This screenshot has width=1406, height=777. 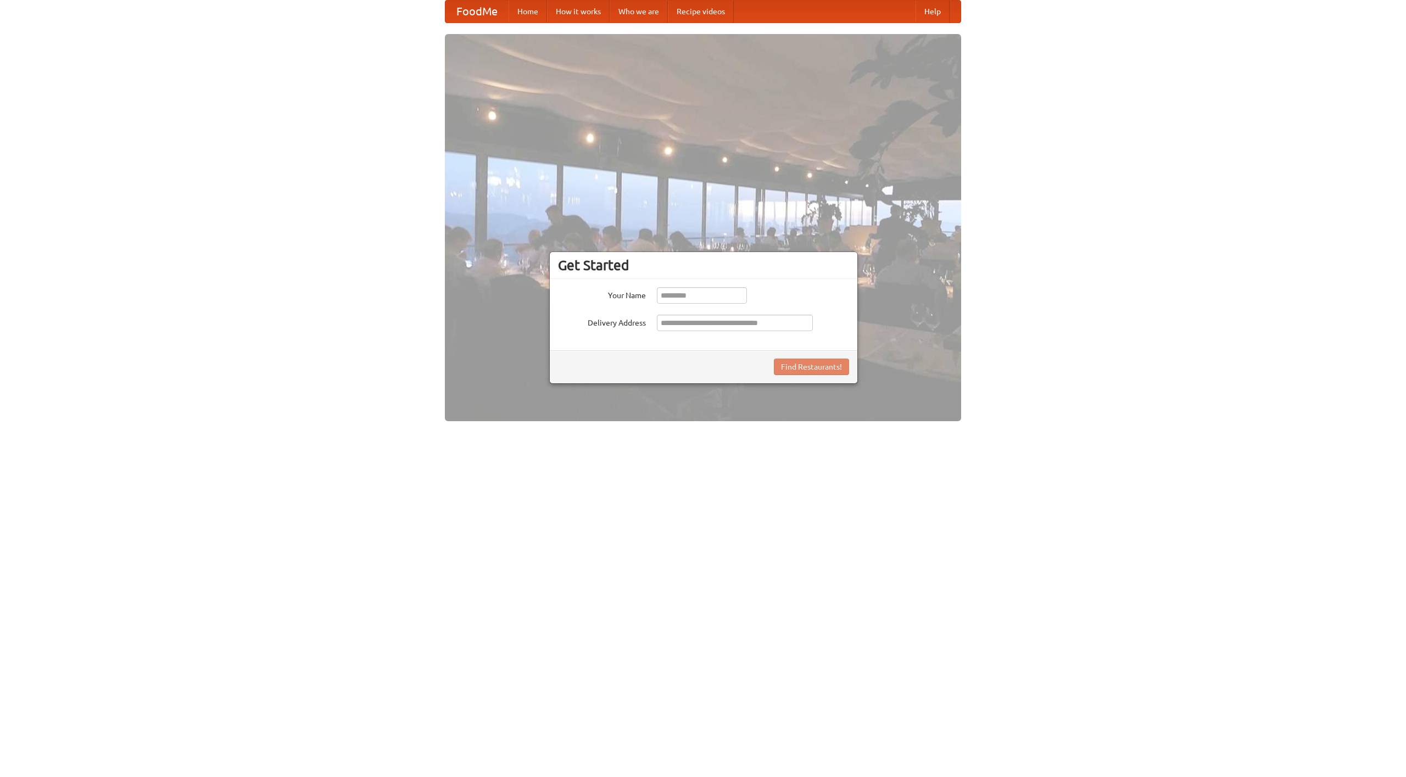 I want to click on label: Your Name, so click(x=602, y=294).